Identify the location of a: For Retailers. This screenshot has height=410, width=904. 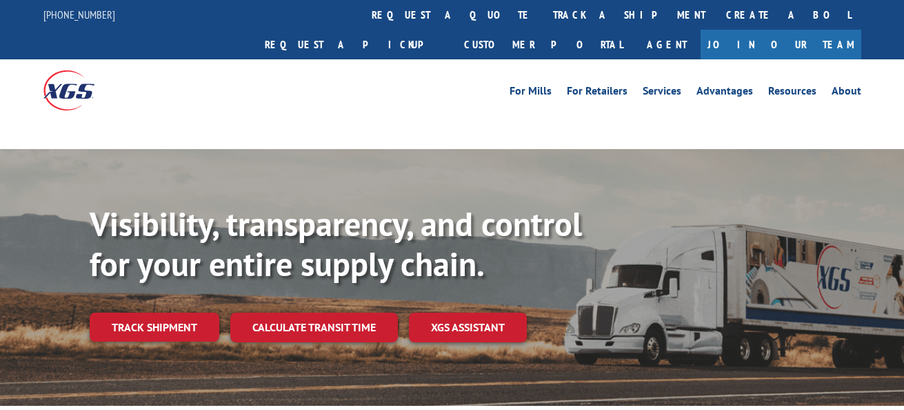
(597, 93).